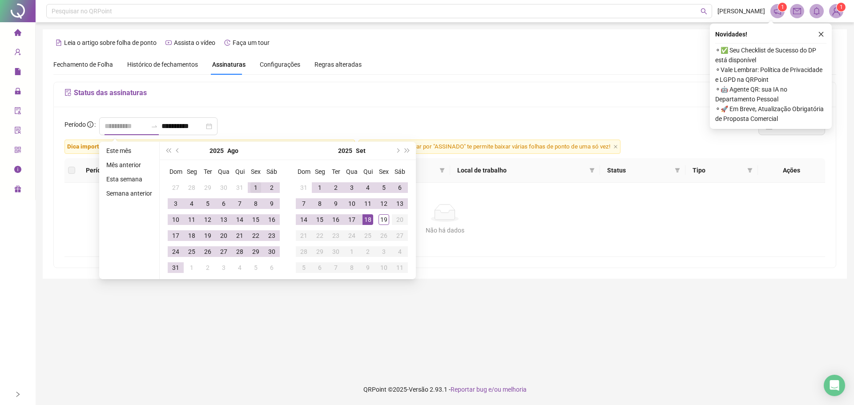  Describe the element at coordinates (251, 43) in the screenshot. I see `span: Faça um tour` at that location.